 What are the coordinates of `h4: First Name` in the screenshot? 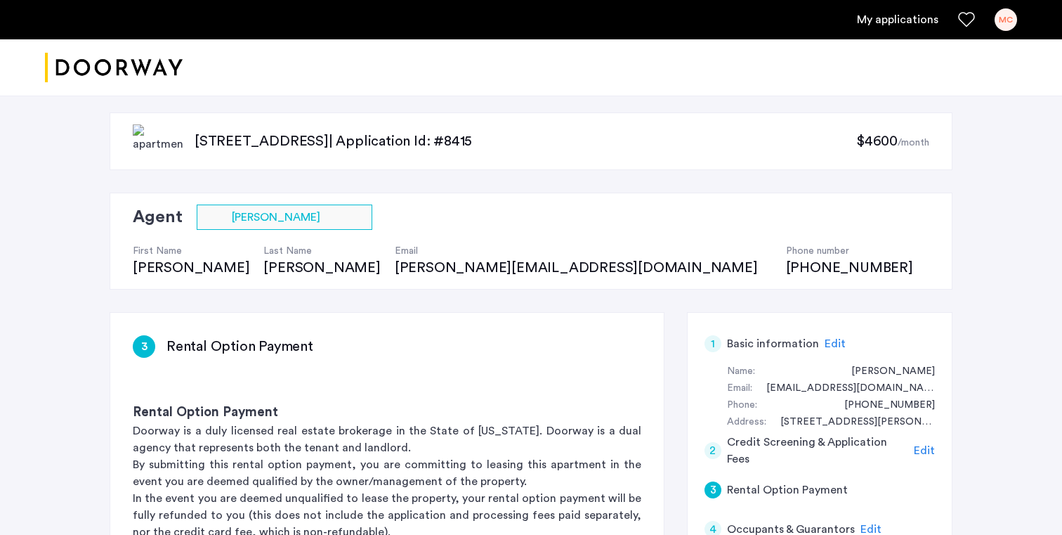 It's located at (191, 251).